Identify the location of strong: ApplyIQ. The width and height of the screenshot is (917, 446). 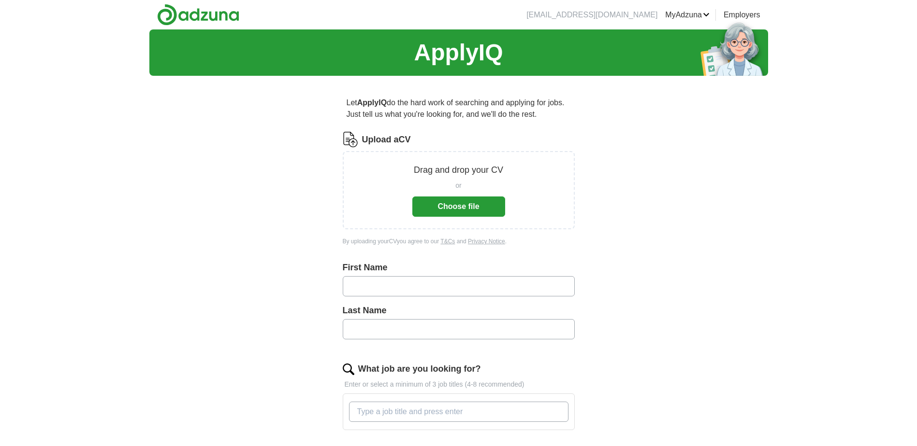
(372, 102).